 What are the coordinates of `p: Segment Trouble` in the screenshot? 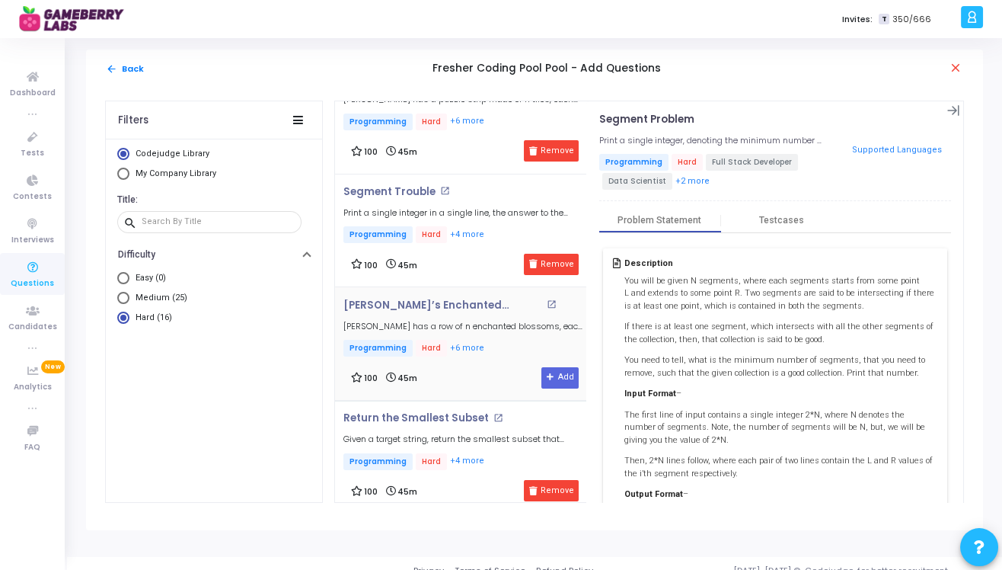 It's located at (389, 192).